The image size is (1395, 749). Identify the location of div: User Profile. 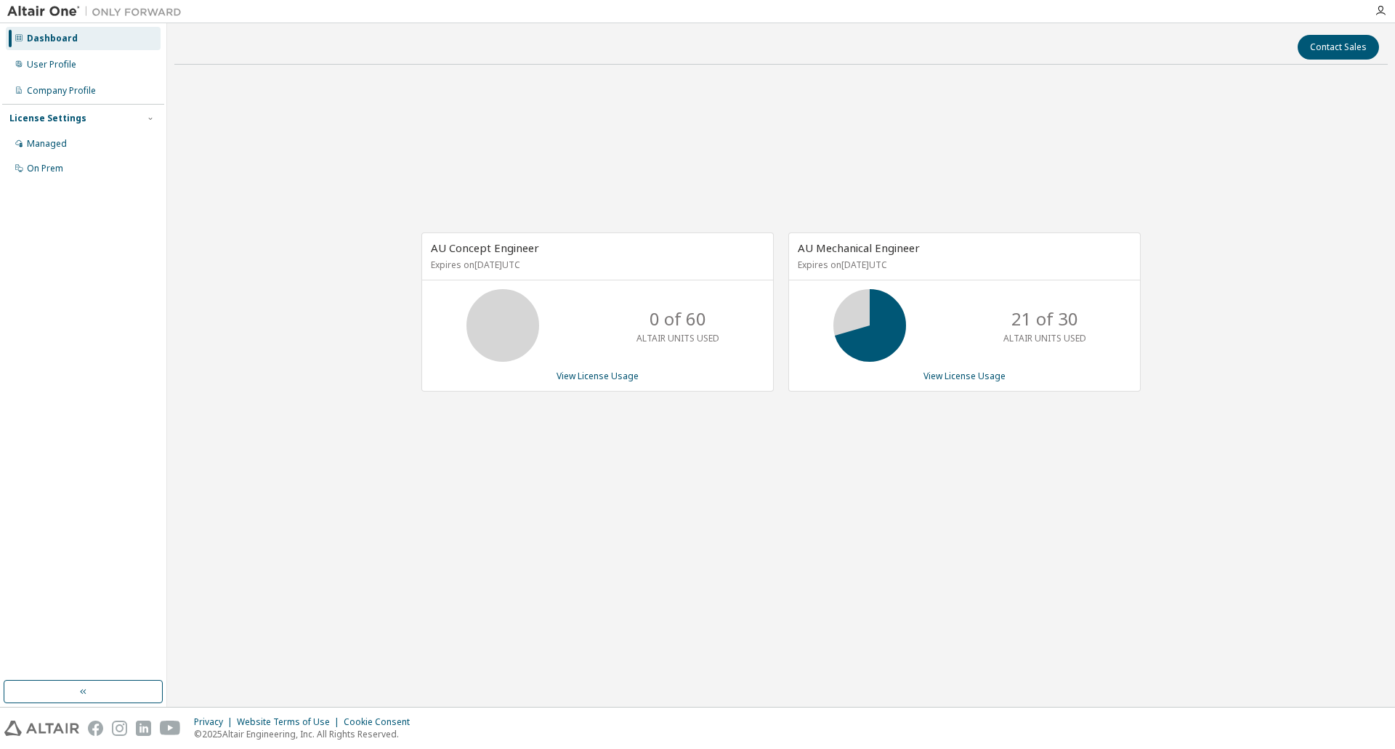
(52, 65).